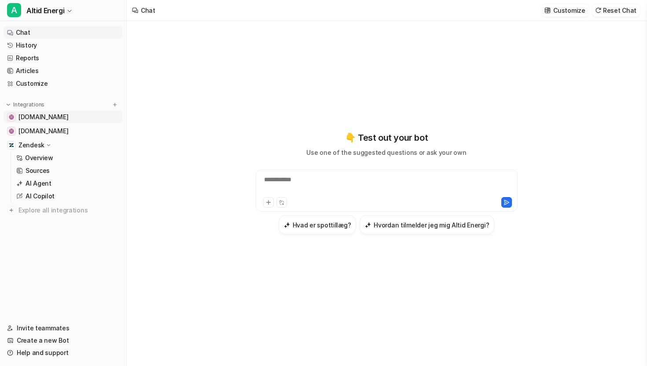 The height and width of the screenshot is (366, 647). I want to click on p: 👇 Test out your bot, so click(386, 138).